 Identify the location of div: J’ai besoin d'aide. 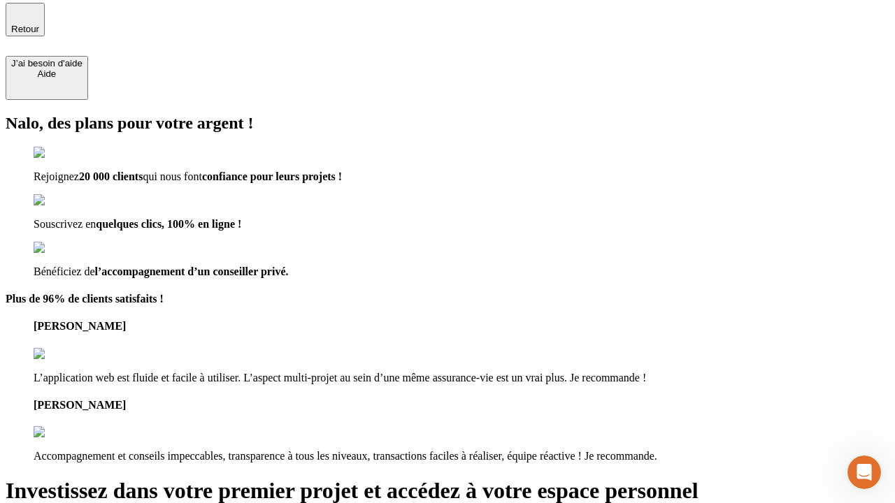
(47, 63).